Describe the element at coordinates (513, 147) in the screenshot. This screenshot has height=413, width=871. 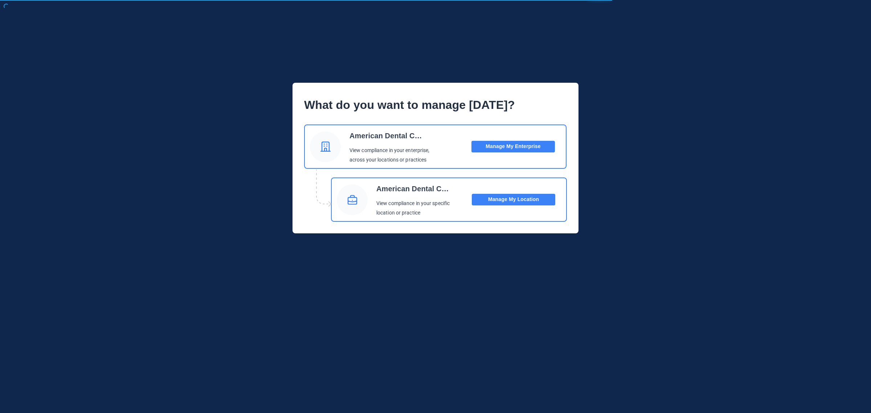
I see `button: Manage My Enterprise` at that location.